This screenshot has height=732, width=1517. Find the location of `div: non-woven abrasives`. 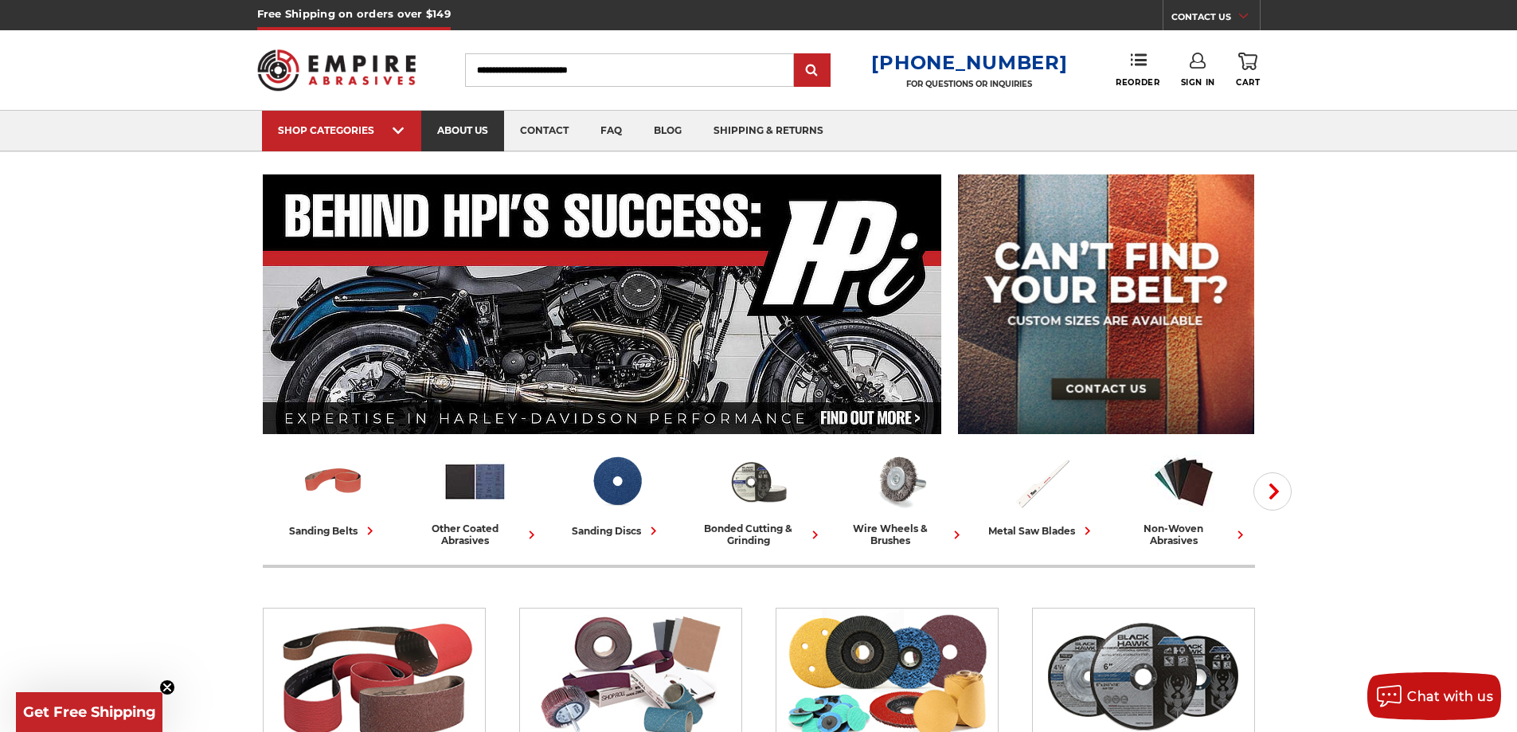

div: non-woven abrasives is located at coordinates (1184, 534).